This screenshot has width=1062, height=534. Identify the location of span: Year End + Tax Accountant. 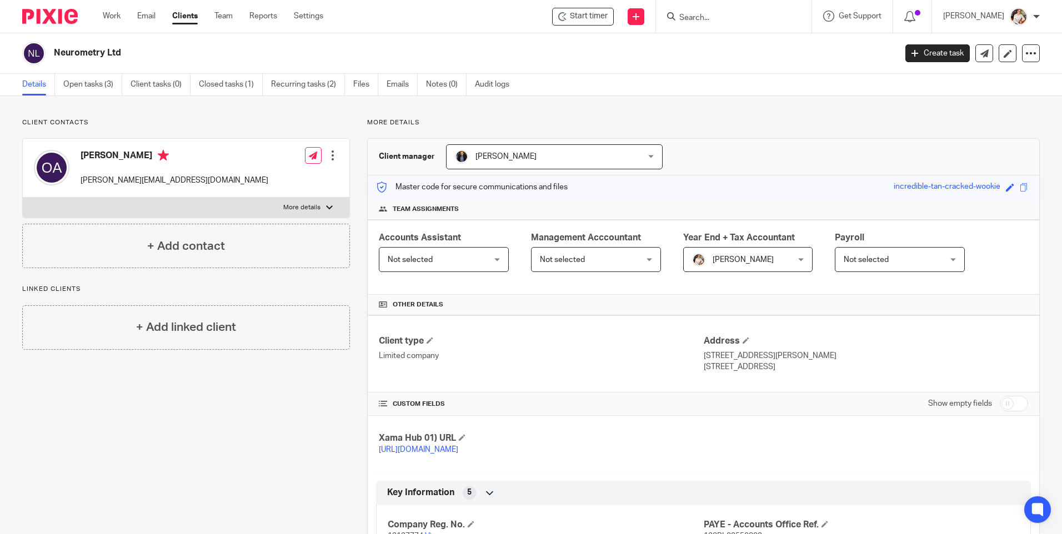
(739, 238).